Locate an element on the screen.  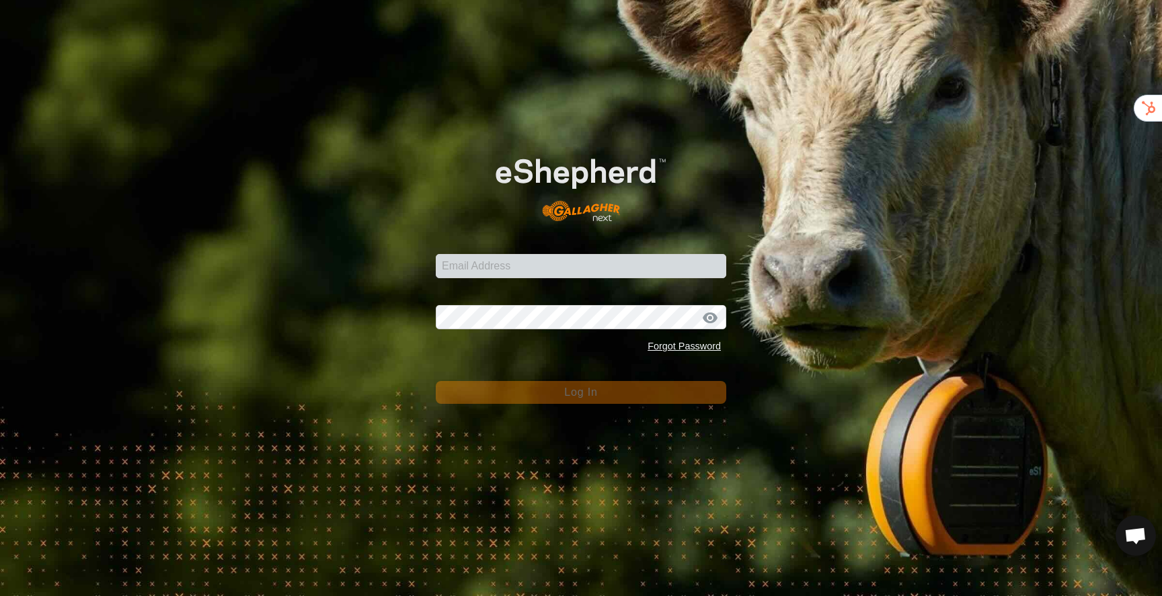
span: Log In is located at coordinates (580, 392).